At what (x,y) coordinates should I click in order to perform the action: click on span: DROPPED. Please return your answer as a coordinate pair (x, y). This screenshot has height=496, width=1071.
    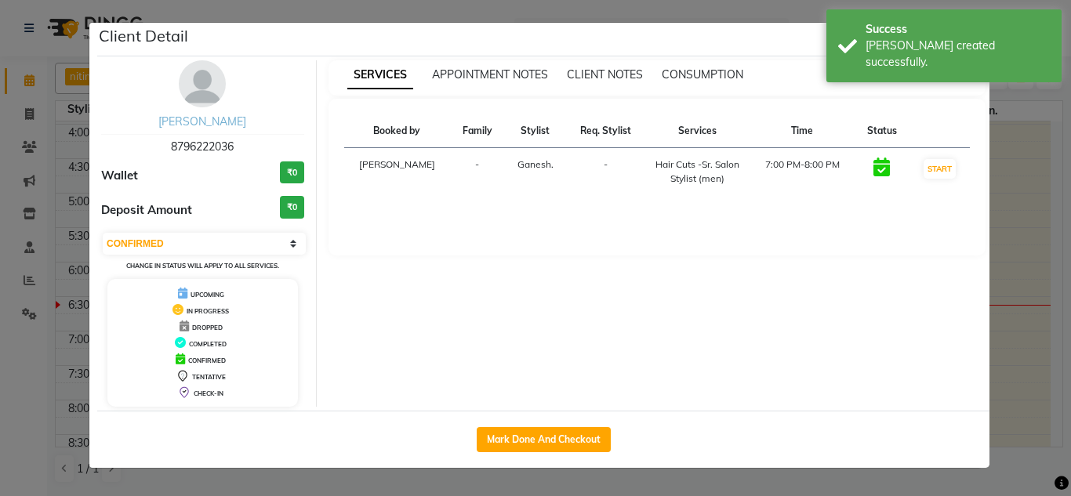
    Looking at the image, I should click on (207, 328).